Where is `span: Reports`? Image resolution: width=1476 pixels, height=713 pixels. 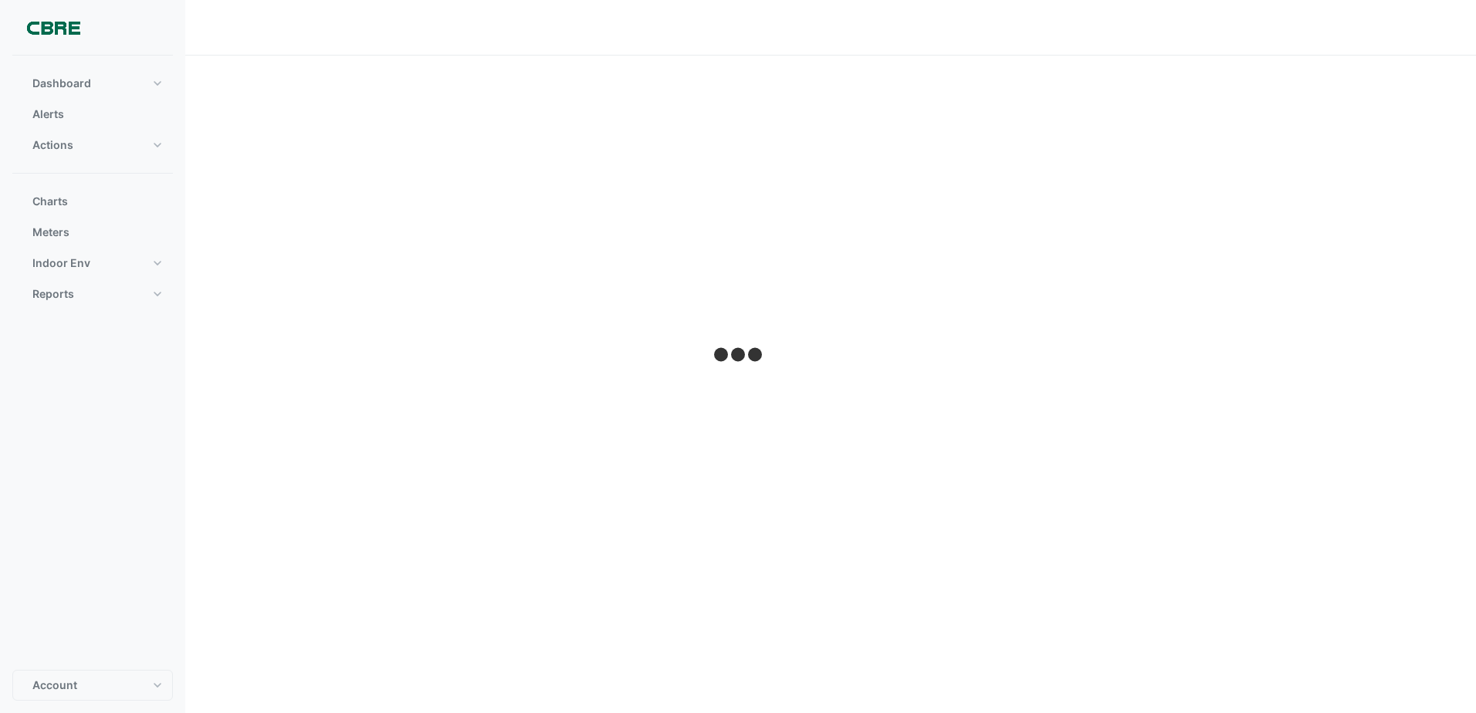
span: Reports is located at coordinates (53, 294).